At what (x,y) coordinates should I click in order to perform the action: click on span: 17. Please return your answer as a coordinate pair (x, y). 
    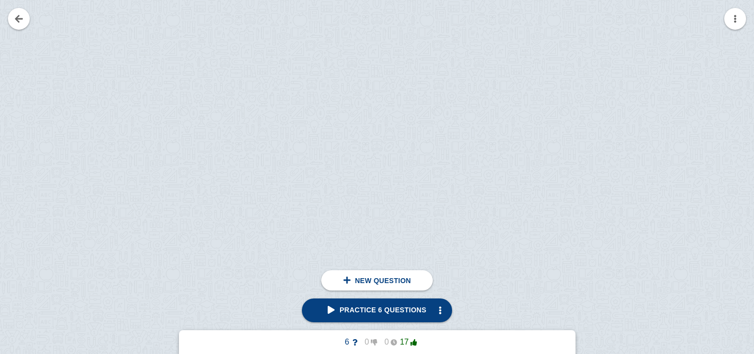
    Looking at the image, I should click on (407, 342).